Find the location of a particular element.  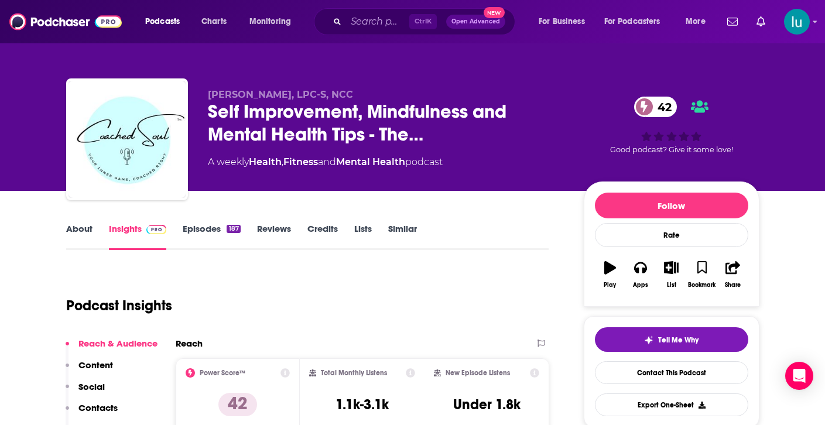

span: and is located at coordinates (327, 162).